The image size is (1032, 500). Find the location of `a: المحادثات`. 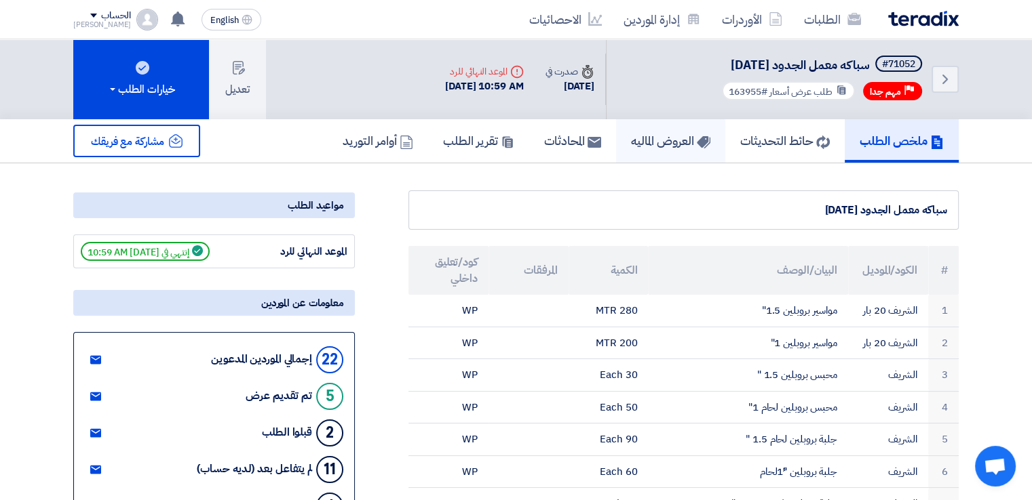

a: المحادثات is located at coordinates (572, 141).